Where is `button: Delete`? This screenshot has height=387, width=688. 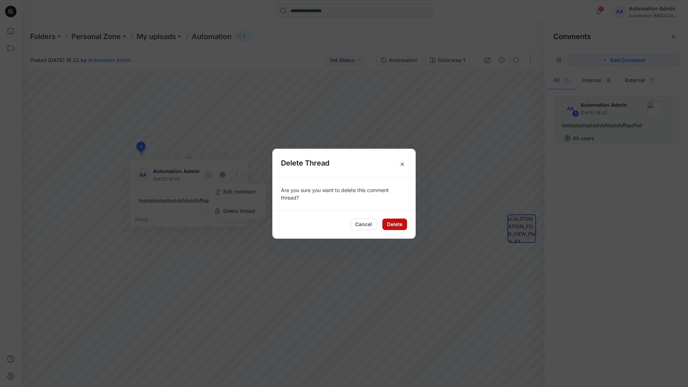 button: Delete is located at coordinates (395, 224).